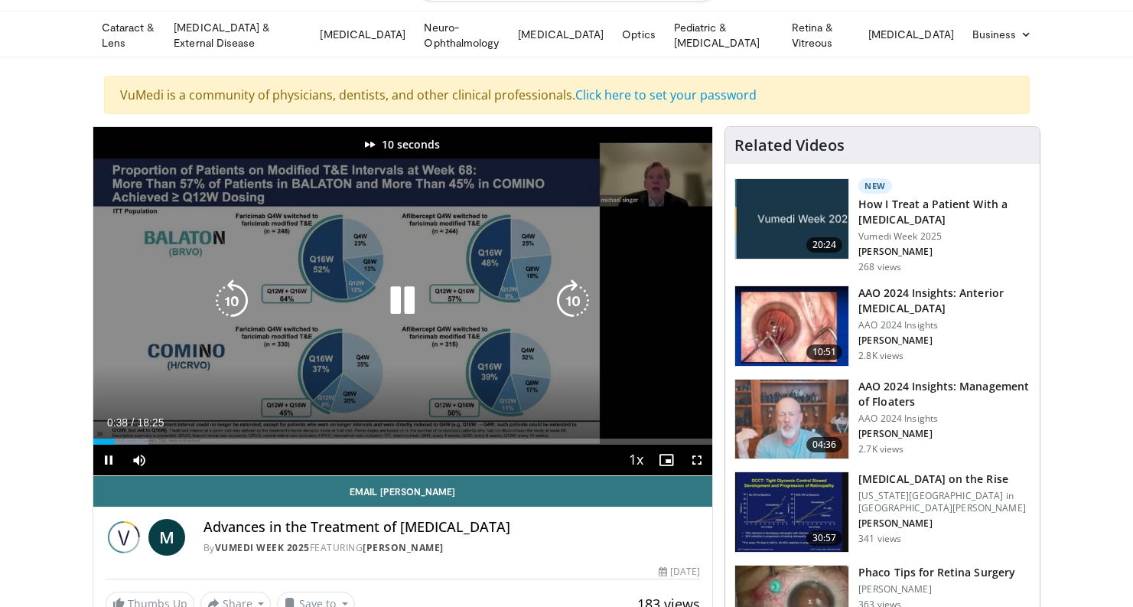 The width and height of the screenshot is (1133, 607). I want to click on button: Fullscreen, so click(697, 460).